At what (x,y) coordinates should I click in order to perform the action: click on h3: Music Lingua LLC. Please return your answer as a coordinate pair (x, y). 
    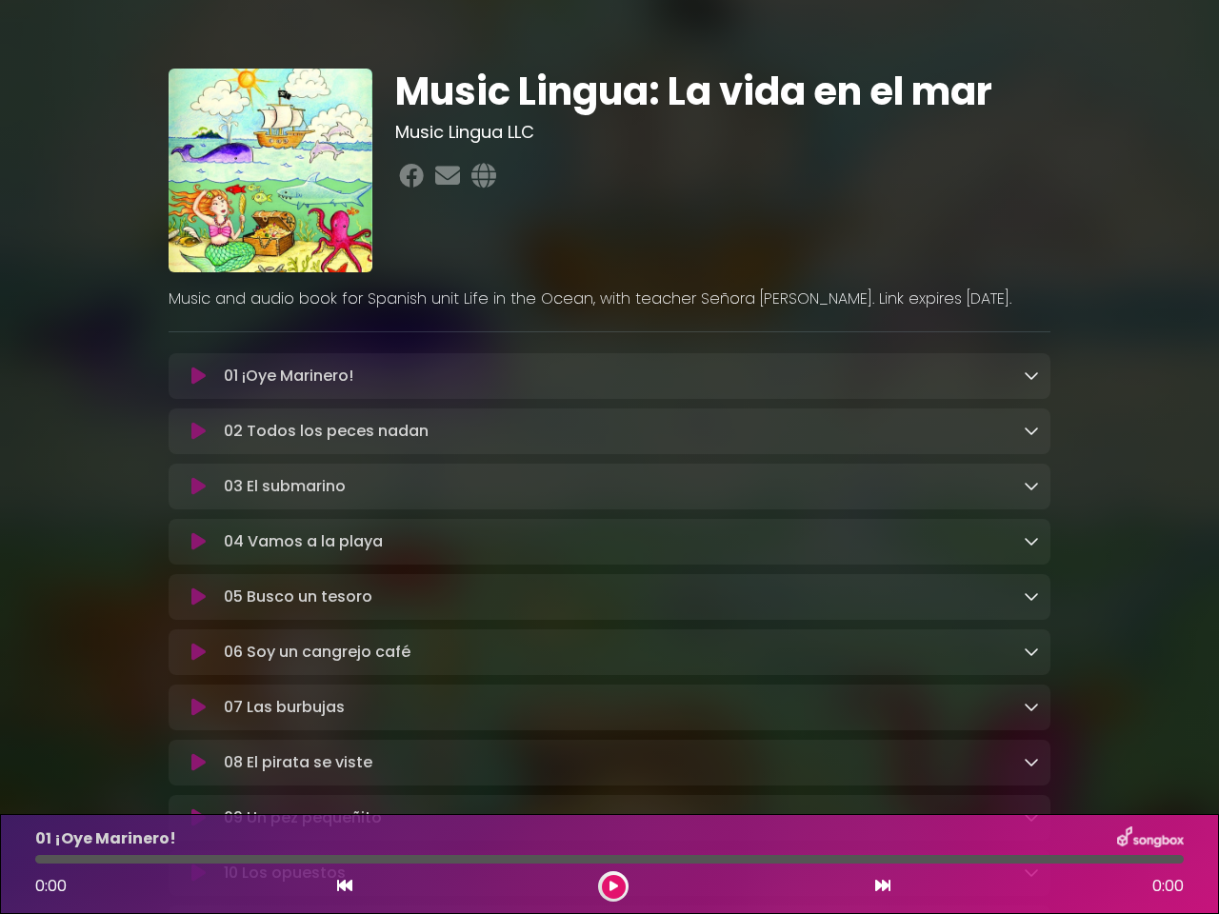
    Looking at the image, I should click on (723, 132).